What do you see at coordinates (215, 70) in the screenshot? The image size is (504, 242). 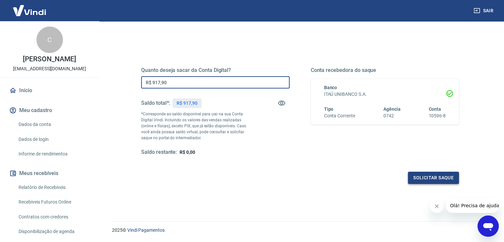 I see `h5: Quanto deseja sacar da Conta Digital?` at bounding box center [215, 70].